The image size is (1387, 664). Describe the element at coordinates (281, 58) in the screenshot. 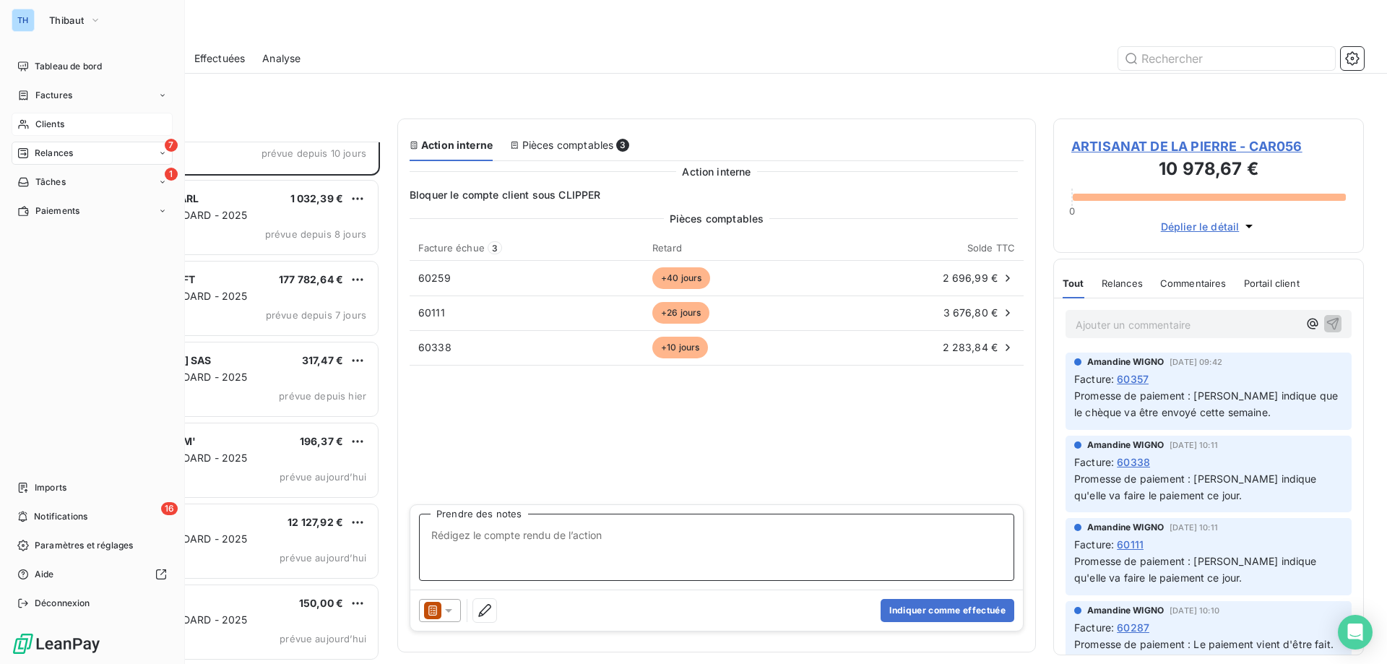

I see `span: Analyse` at that location.